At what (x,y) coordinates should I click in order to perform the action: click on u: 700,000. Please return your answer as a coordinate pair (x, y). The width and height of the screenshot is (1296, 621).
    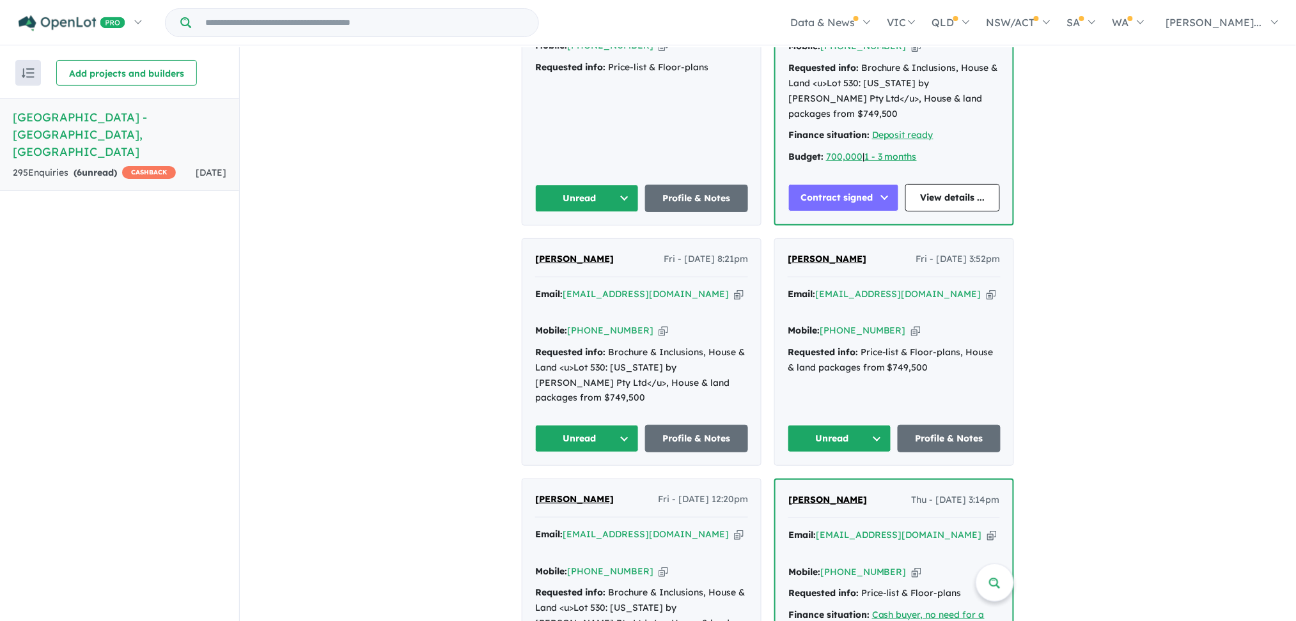
    Looking at the image, I should click on (844, 157).